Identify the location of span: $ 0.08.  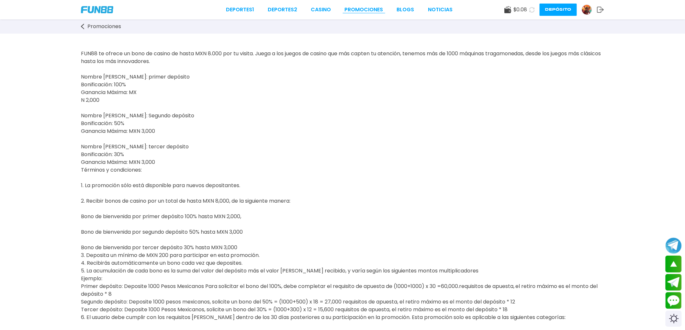
(520, 10).